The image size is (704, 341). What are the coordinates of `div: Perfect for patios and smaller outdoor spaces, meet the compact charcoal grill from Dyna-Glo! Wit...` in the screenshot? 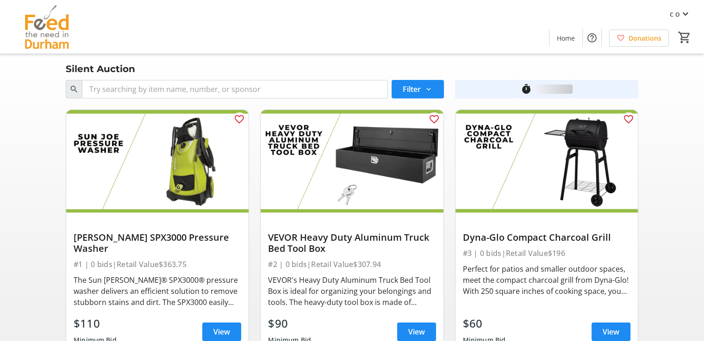 It's located at (546, 280).